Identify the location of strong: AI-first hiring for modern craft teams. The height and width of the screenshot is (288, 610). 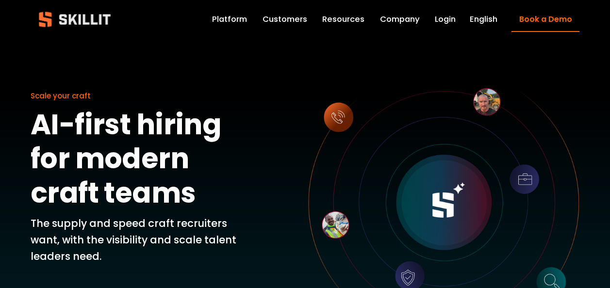
(129, 159).